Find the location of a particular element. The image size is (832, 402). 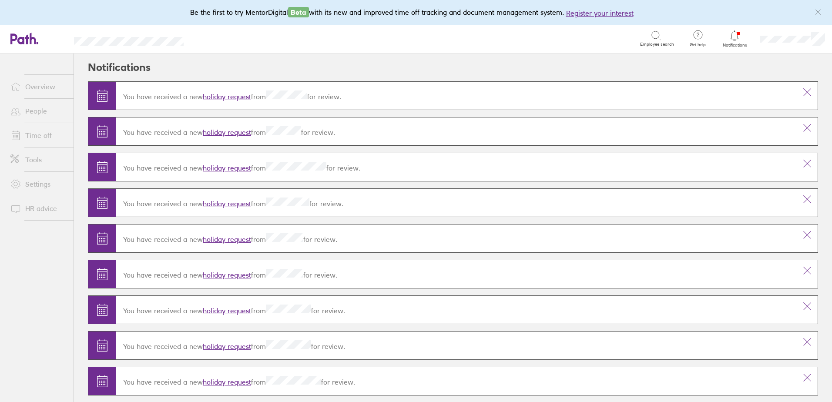

h2: Notifications is located at coordinates (119, 67).